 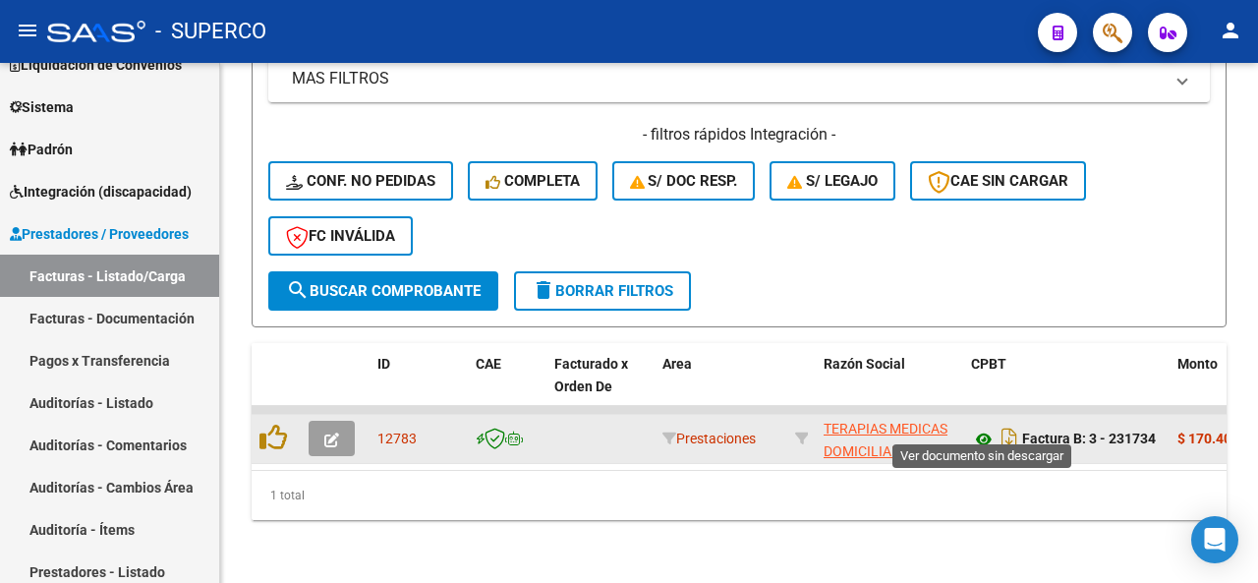 I want to click on div: 1 total, so click(x=739, y=495).